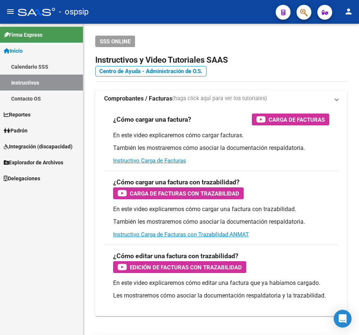 The width and height of the screenshot is (359, 335). What do you see at coordinates (221, 99) in the screenshot?
I see `mat-expansion-panel-header: Comprobantes / Facturas(haga click aquí para ver los tutoriales)` at bounding box center [221, 99].